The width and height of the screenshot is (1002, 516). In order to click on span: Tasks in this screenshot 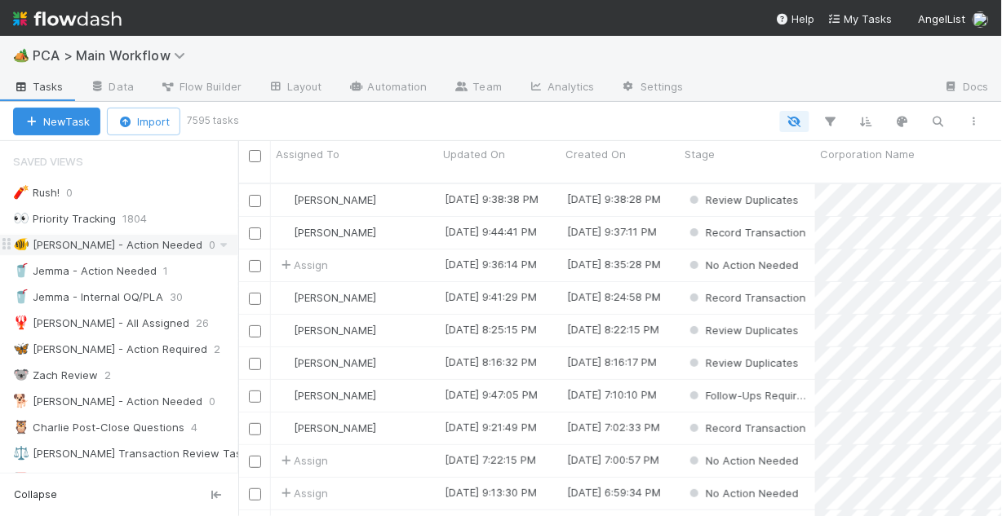, I will do `click(38, 86)`.